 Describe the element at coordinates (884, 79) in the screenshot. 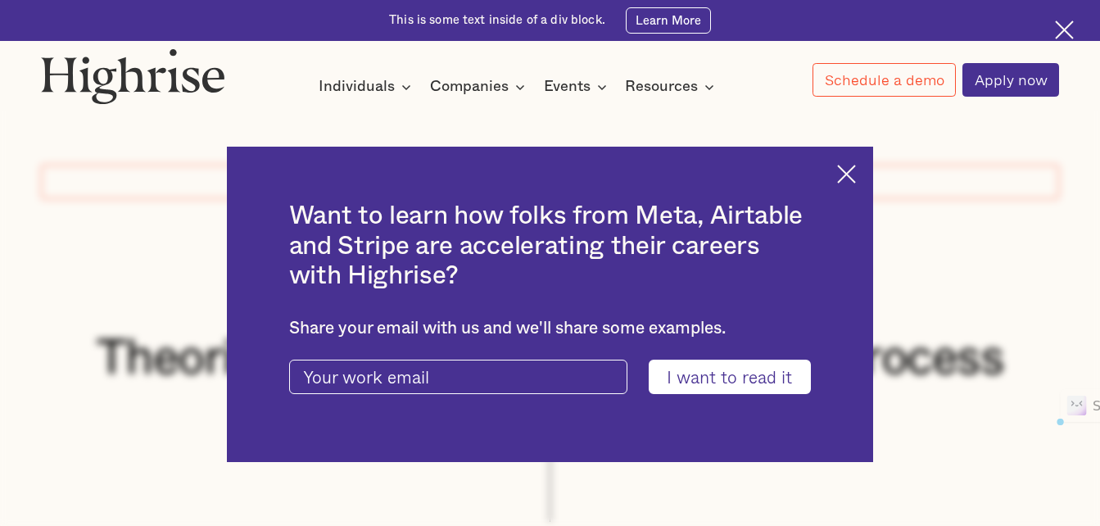

I see `a: Schedule a demo` at that location.